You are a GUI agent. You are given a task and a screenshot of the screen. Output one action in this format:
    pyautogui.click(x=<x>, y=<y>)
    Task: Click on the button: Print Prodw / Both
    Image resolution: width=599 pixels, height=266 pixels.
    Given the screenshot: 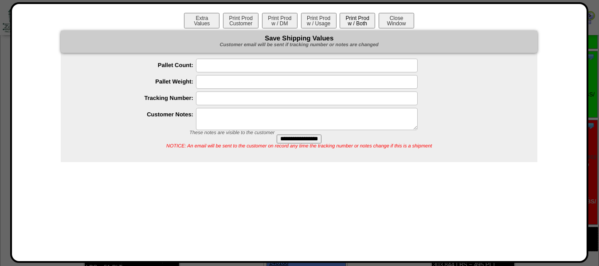 What is the action you would take?
    pyautogui.click(x=357, y=20)
    